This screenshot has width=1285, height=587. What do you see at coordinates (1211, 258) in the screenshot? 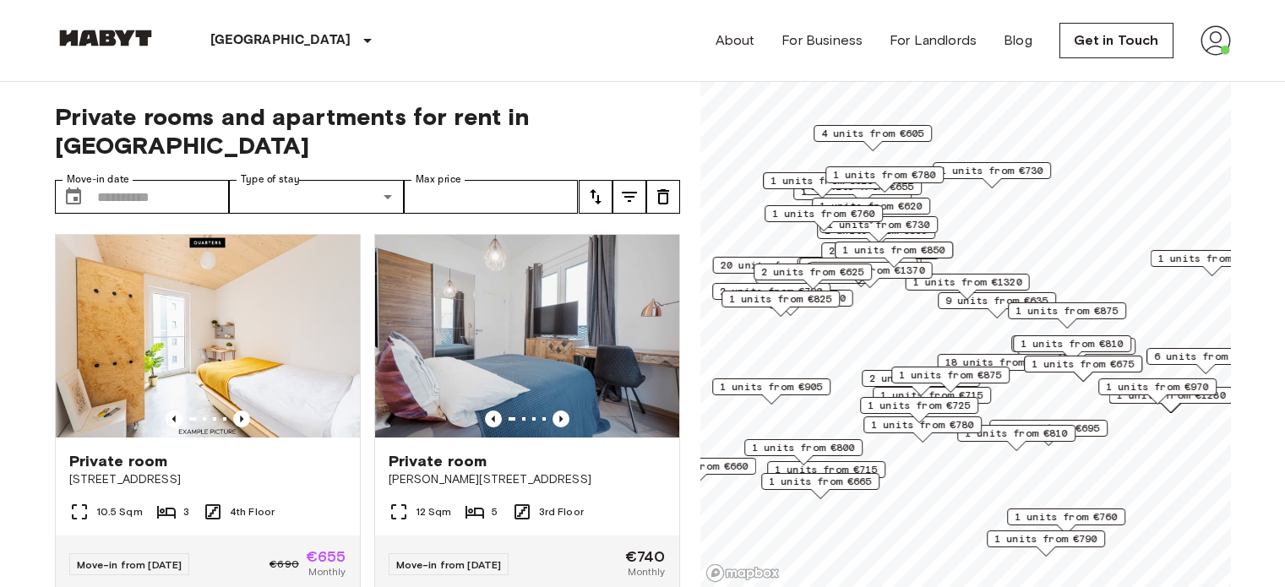
I see `span: 1 units from €1100` at bounding box center [1211, 258].